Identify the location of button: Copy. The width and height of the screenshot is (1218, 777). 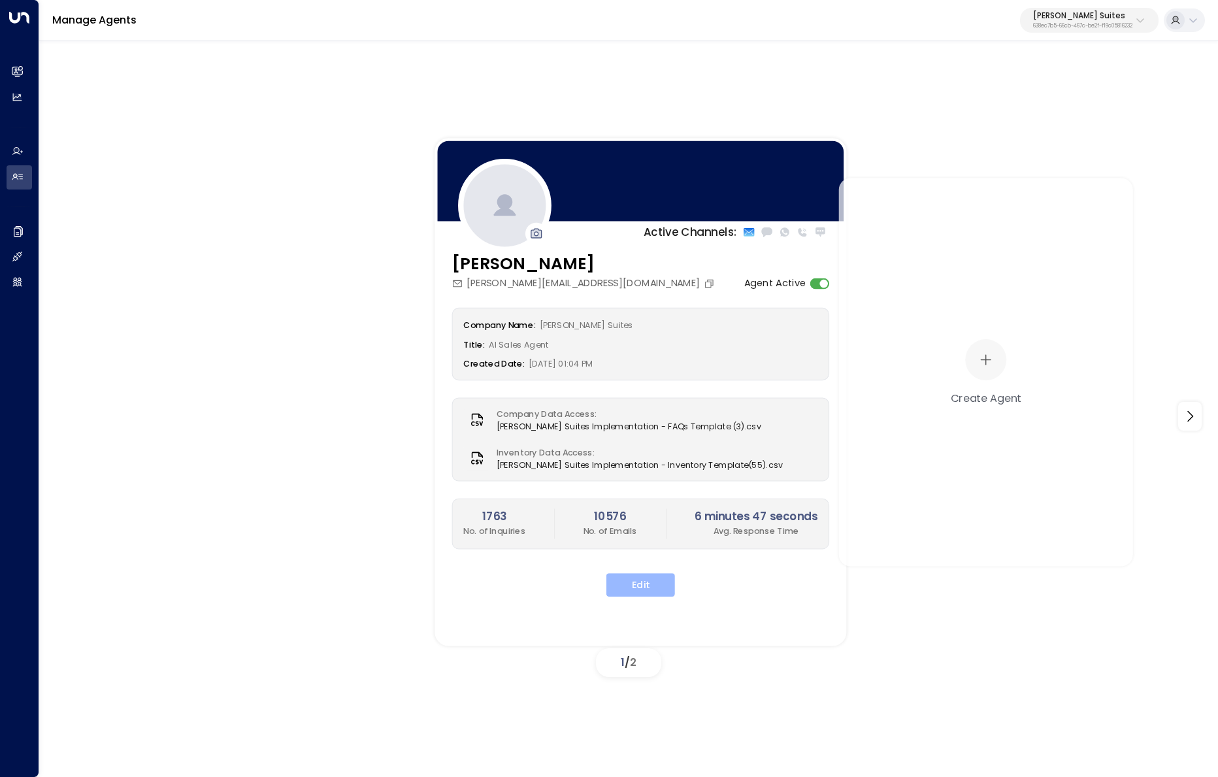
(711, 283).